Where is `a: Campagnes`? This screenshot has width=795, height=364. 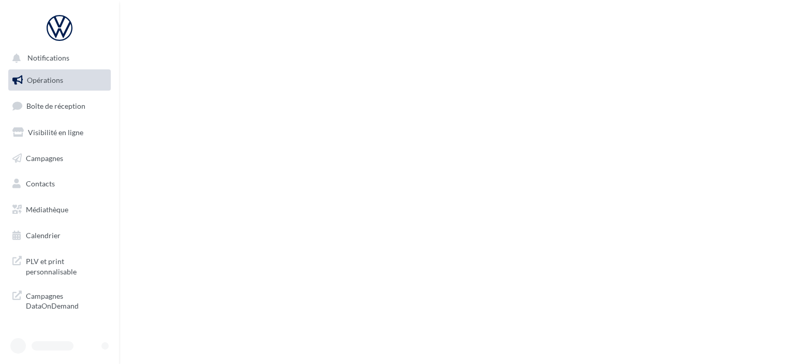
a: Campagnes is located at coordinates (60, 158).